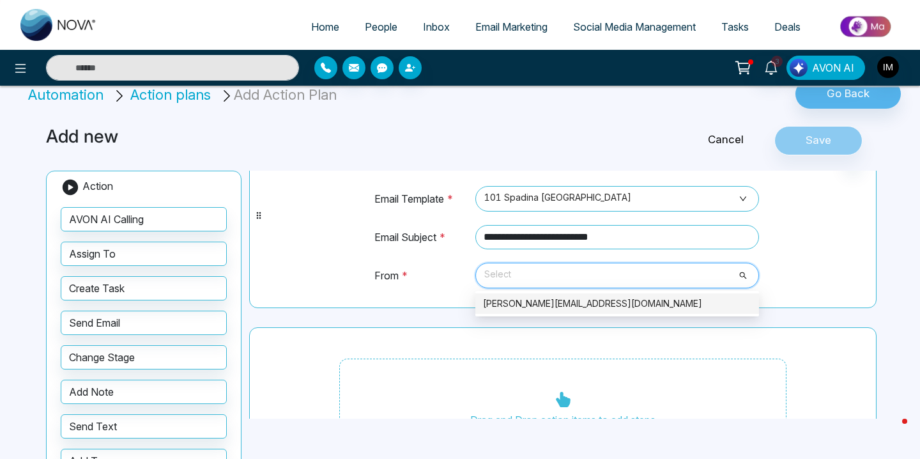  What do you see at coordinates (735, 27) in the screenshot?
I see `span: Tasks` at bounding box center [735, 27].